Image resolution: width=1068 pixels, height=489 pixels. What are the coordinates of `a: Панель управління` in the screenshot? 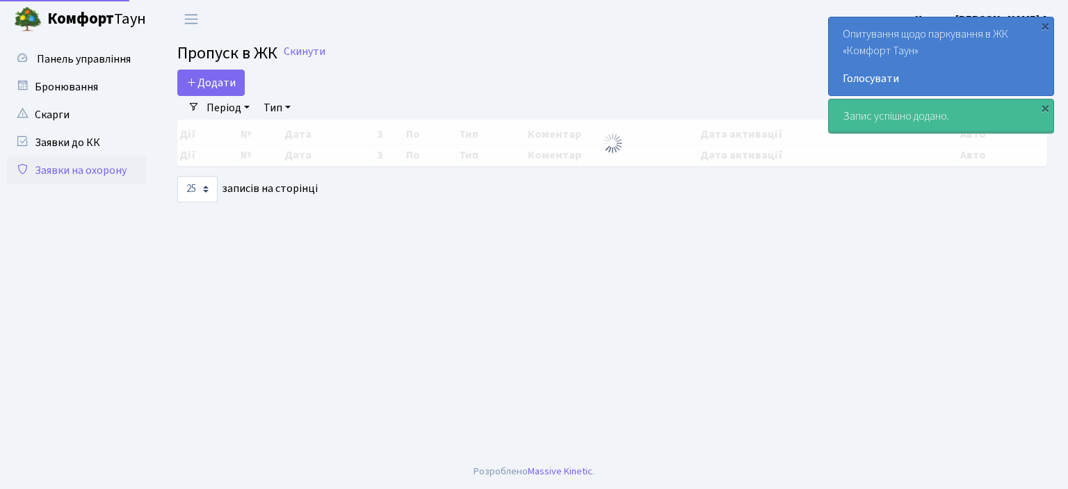 It's located at (76, 59).